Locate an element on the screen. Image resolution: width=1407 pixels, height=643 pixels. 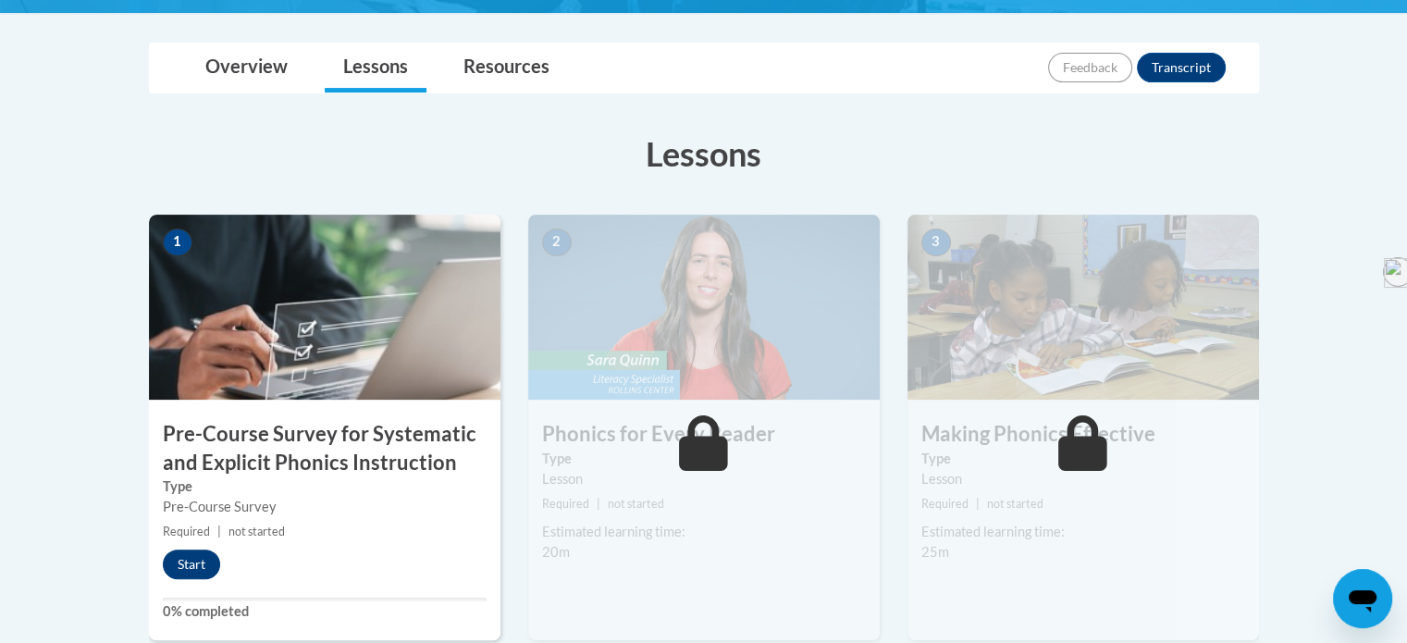
div: Pre-Course Survey is located at coordinates (325, 507).